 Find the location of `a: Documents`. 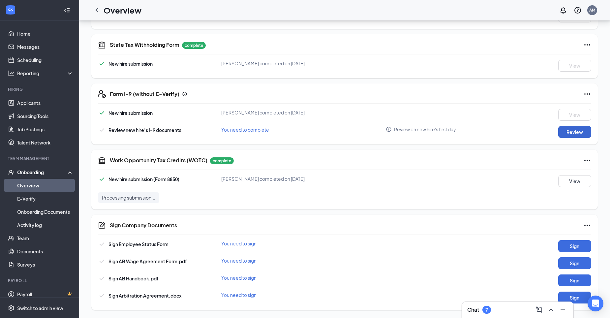

a: Documents is located at coordinates (45, 251).